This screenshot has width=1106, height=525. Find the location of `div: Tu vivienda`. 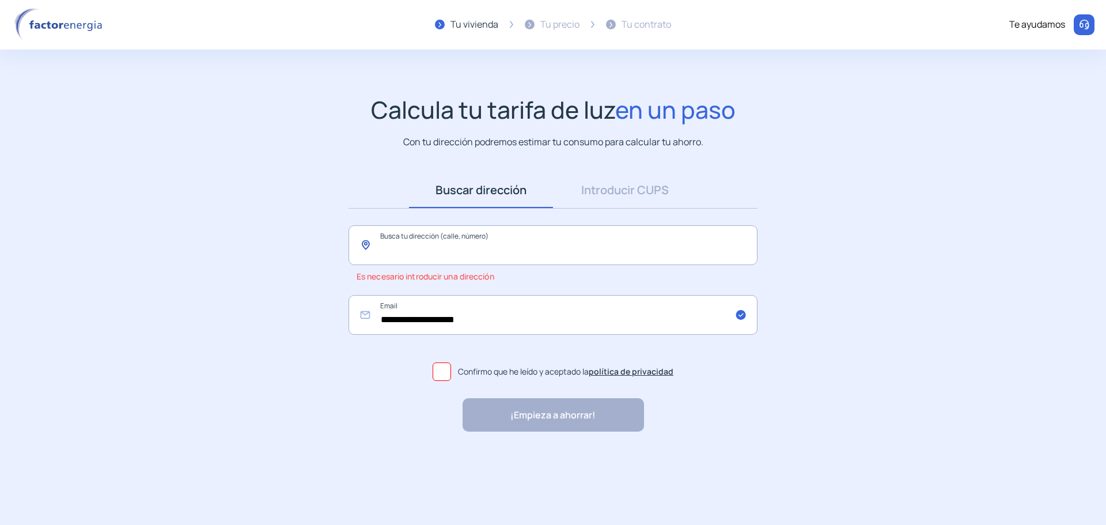

div: Tu vivienda is located at coordinates (474, 25).